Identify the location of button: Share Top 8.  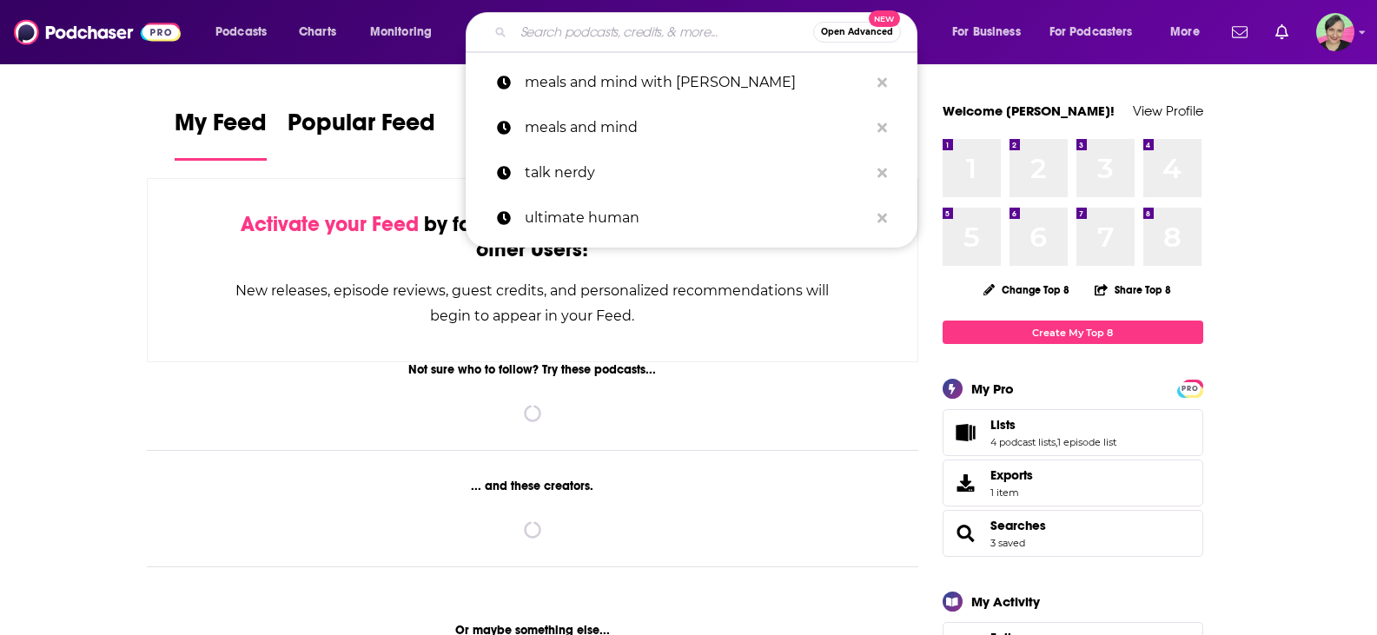
(1133, 289).